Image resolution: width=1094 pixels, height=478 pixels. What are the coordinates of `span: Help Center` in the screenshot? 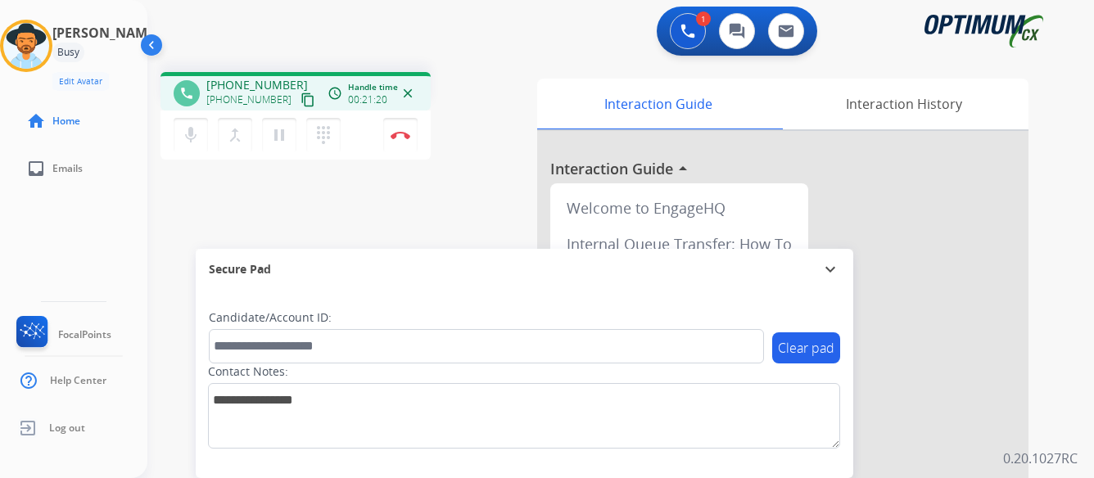 It's located at (78, 381).